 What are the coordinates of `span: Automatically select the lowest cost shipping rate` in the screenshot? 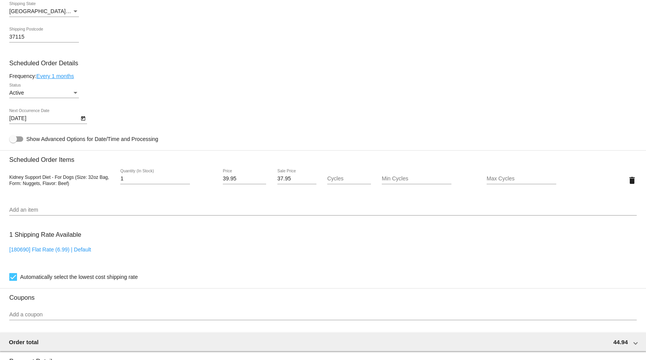 It's located at (79, 277).